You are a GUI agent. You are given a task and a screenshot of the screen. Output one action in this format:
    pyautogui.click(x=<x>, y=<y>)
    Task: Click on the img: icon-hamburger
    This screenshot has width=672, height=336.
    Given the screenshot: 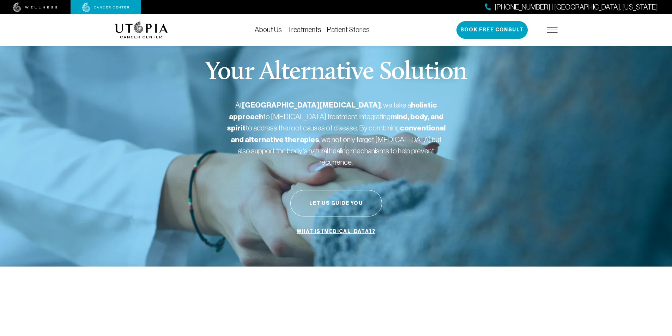 What is the action you would take?
    pyautogui.click(x=552, y=30)
    